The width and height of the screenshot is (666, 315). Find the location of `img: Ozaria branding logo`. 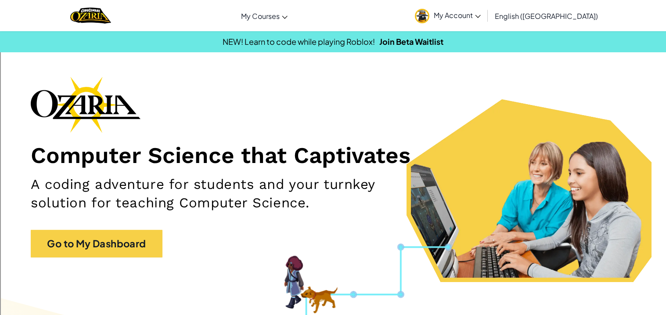

img: Ozaria branding logo is located at coordinates (86, 104).